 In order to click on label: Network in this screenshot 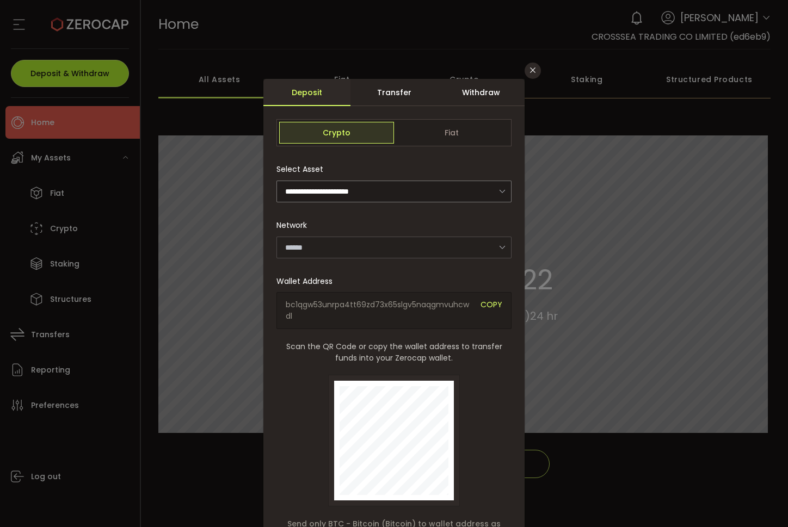, I will do `click(295, 225)`.